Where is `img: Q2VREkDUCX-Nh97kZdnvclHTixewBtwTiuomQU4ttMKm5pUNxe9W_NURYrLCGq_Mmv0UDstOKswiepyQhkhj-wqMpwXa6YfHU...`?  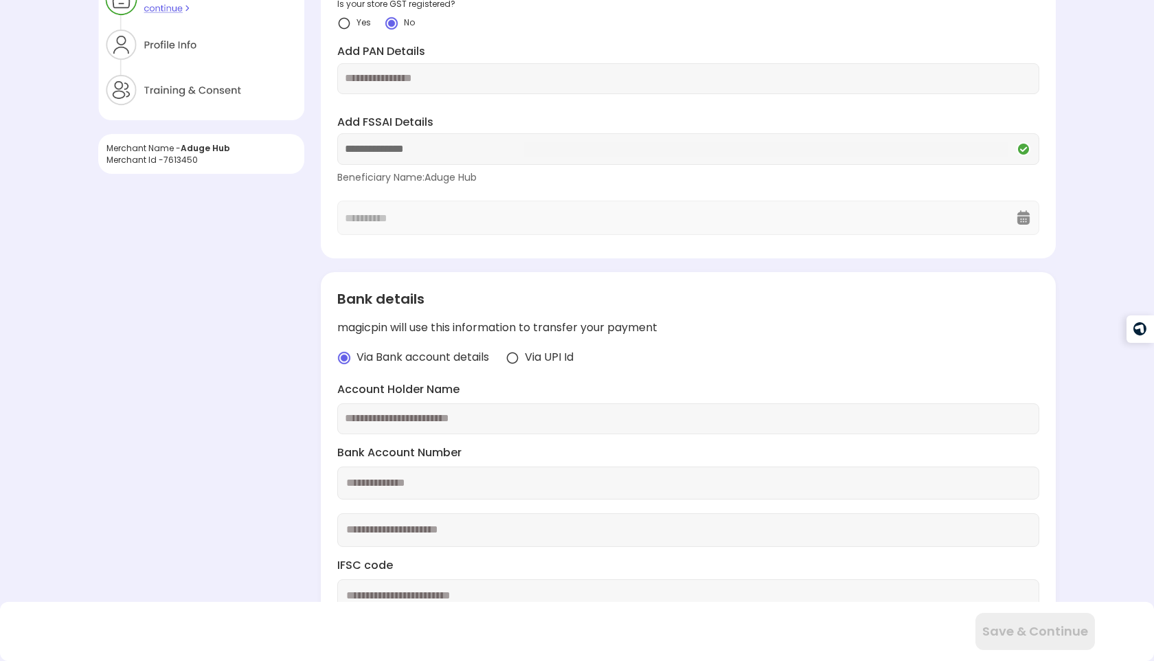 img: Q2VREkDUCX-Nh97kZdnvclHTixewBtwTiuomQU4ttMKm5pUNxe9W_NURYrLCGq_Mmv0UDstOKswiepyQhkhj-wqMpwXa6YfHU... is located at coordinates (1023, 149).